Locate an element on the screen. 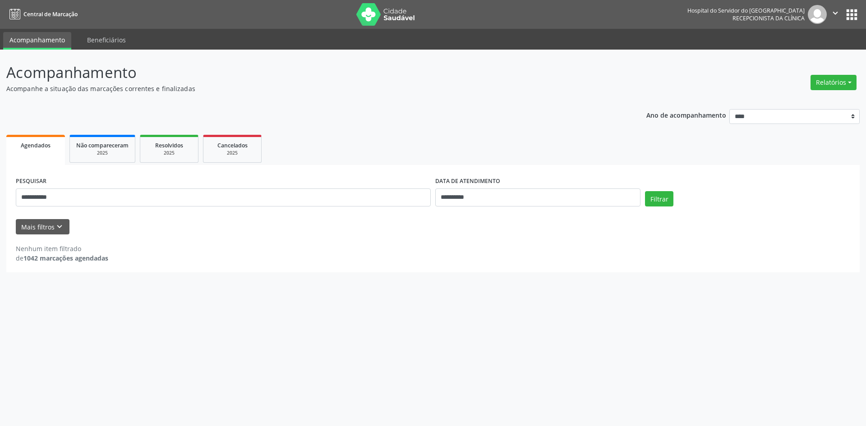 This screenshot has width=866, height=426. a: Acompanhamento is located at coordinates (37, 41).